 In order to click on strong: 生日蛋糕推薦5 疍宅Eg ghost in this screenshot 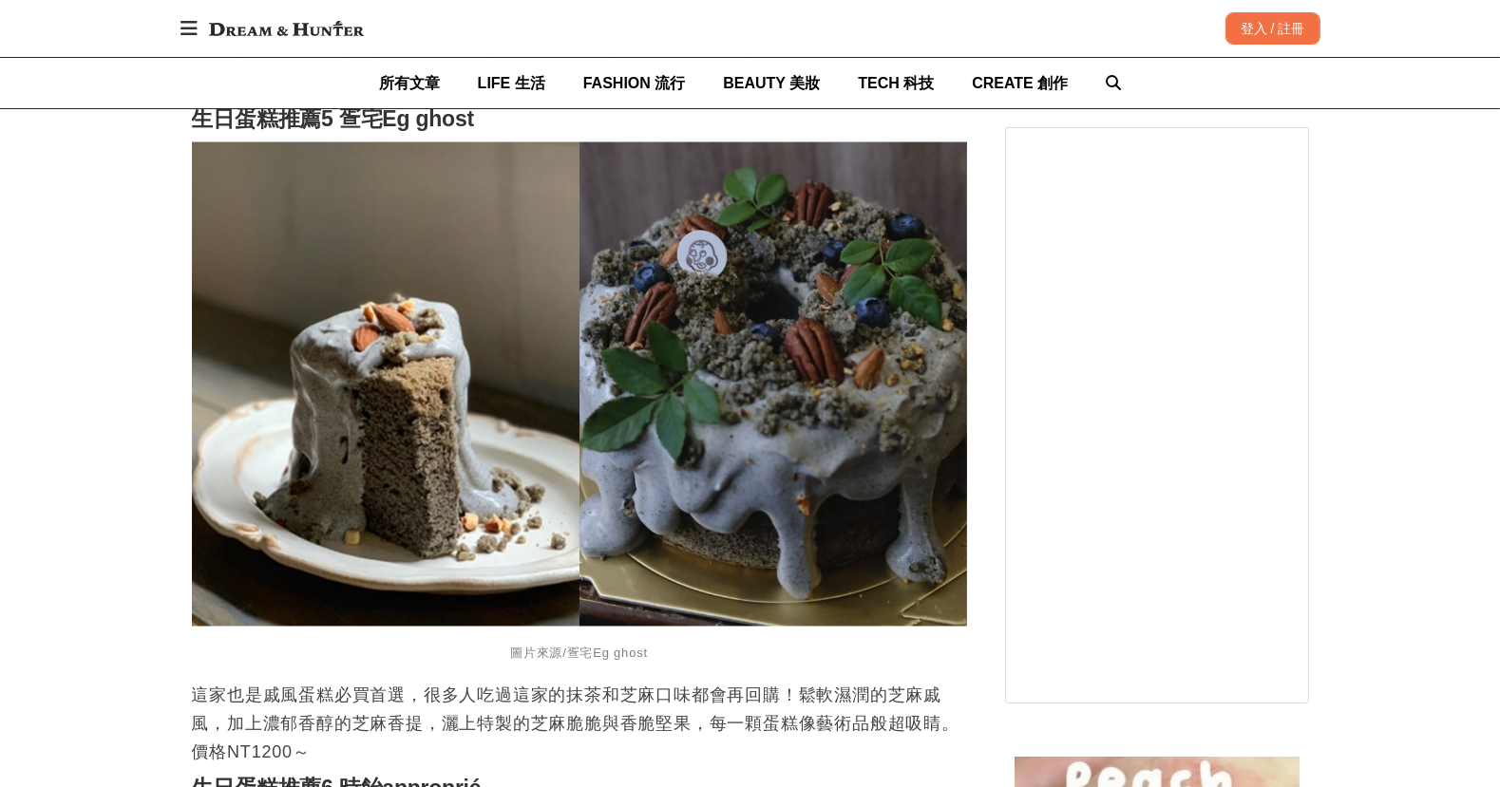, I will do `click(332, 119)`.